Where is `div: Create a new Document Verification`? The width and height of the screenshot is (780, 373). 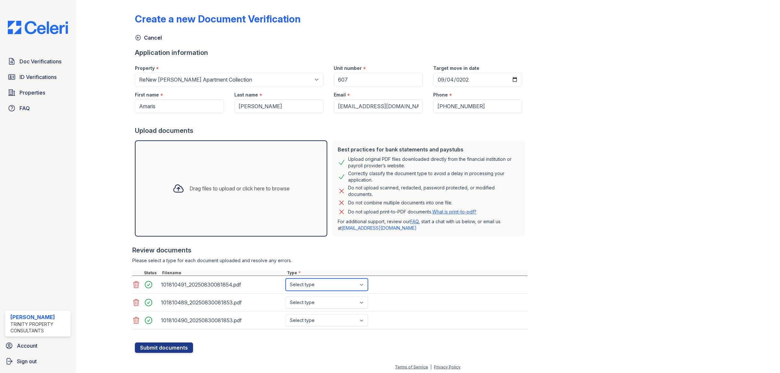
div: Create a new Document Verification is located at coordinates (218, 19).